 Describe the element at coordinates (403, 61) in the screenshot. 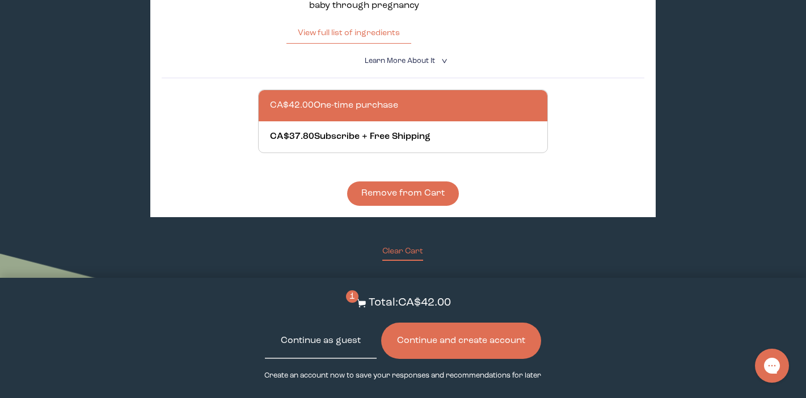

I see `summary: Learn More About it <` at that location.